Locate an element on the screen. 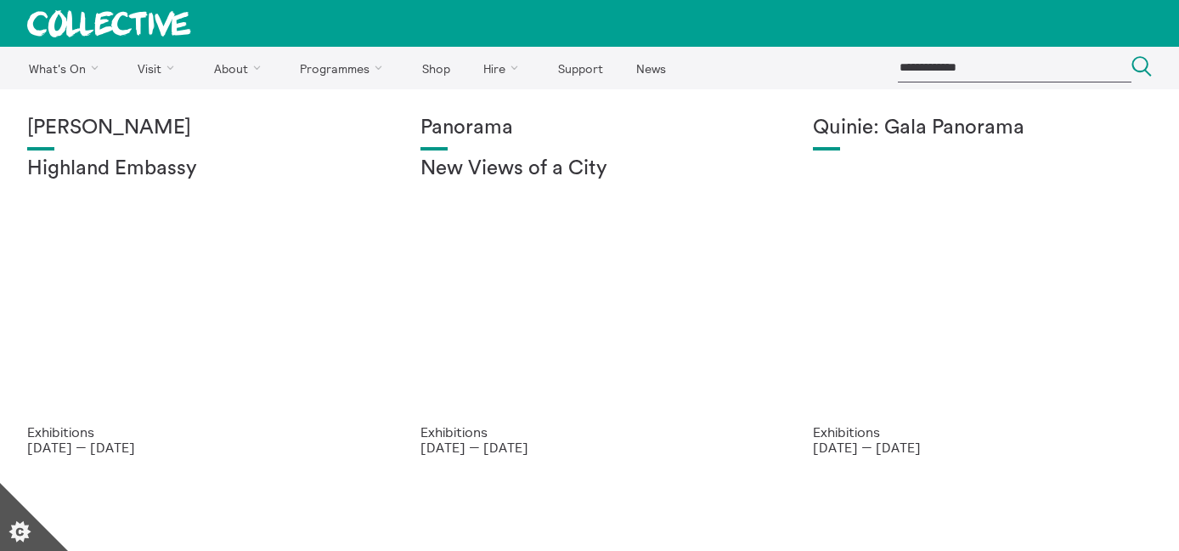  a: News is located at coordinates (651, 68).